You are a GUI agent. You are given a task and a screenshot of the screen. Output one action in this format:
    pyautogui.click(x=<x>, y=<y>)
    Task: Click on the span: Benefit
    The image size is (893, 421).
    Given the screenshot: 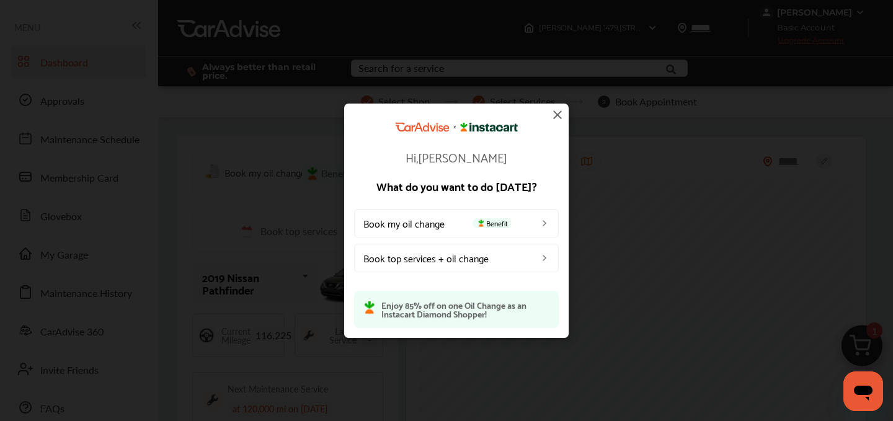 What is the action you would take?
    pyautogui.click(x=492, y=223)
    